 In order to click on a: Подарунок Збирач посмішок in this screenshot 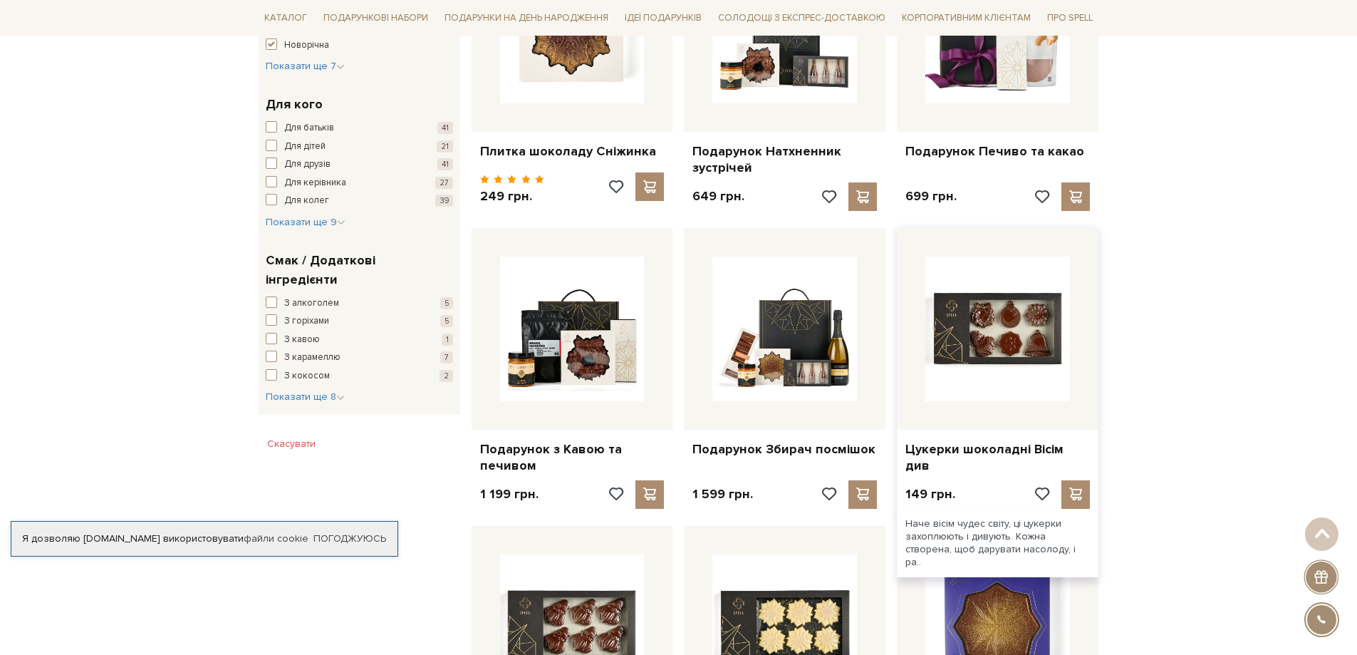, I will do `click(784, 449)`.